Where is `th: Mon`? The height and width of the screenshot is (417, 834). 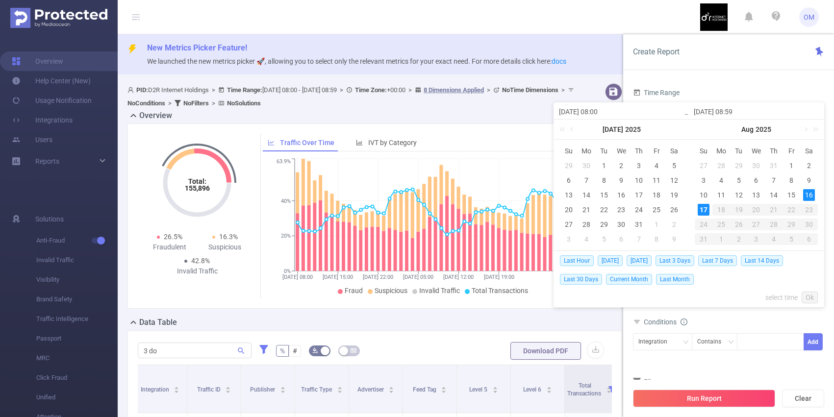
th: Mon is located at coordinates (586, 151).